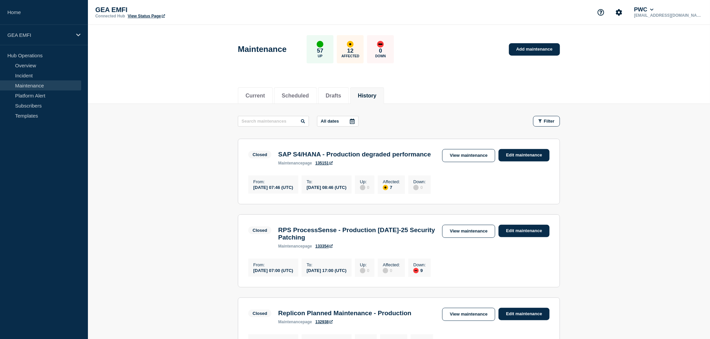 The image size is (710, 339). I want to click on button: Current, so click(255, 96).